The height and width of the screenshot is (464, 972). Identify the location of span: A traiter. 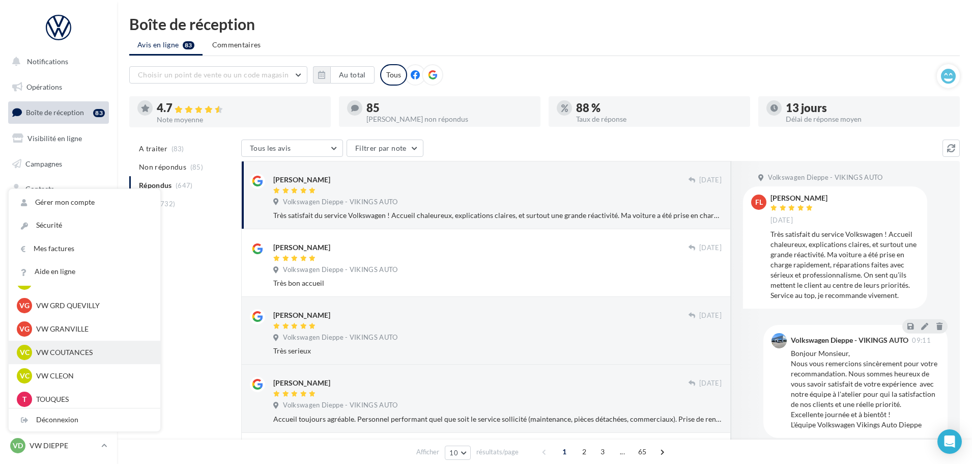
(153, 149).